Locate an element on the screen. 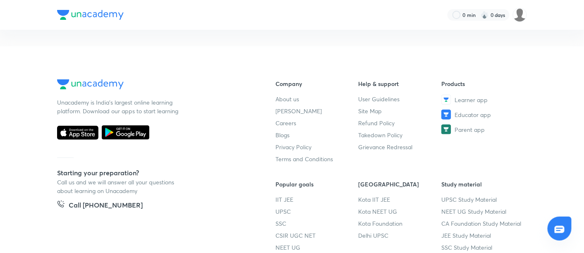 The height and width of the screenshot is (253, 584). a: Learner app is located at coordinates (483, 100).